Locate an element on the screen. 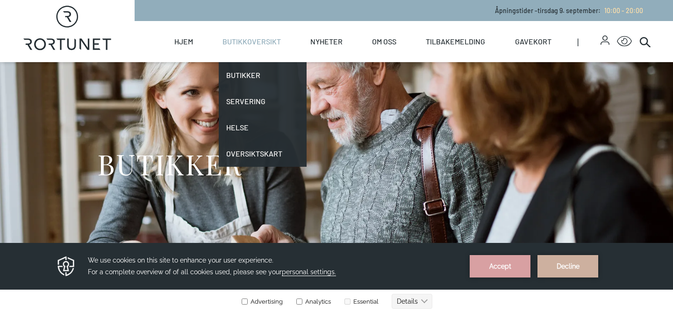 This screenshot has height=313, width=673. button: Decline is located at coordinates (568, 23).